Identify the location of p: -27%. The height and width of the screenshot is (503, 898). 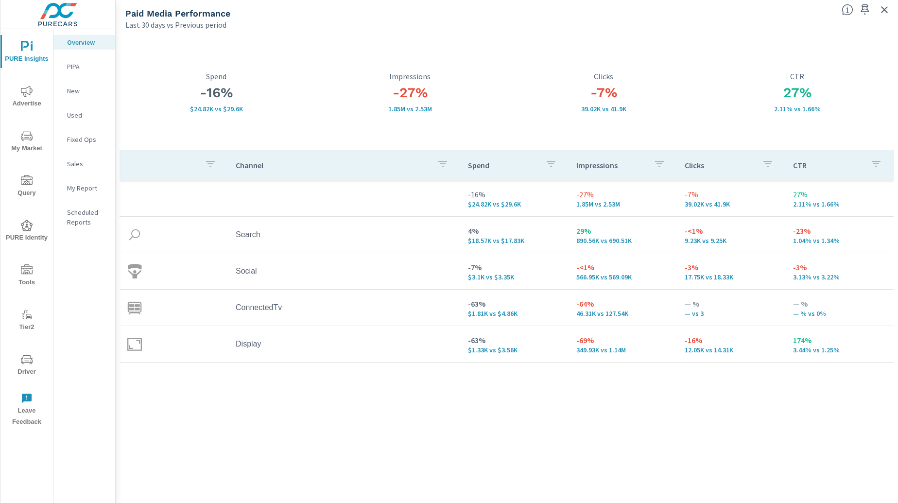
(622, 194).